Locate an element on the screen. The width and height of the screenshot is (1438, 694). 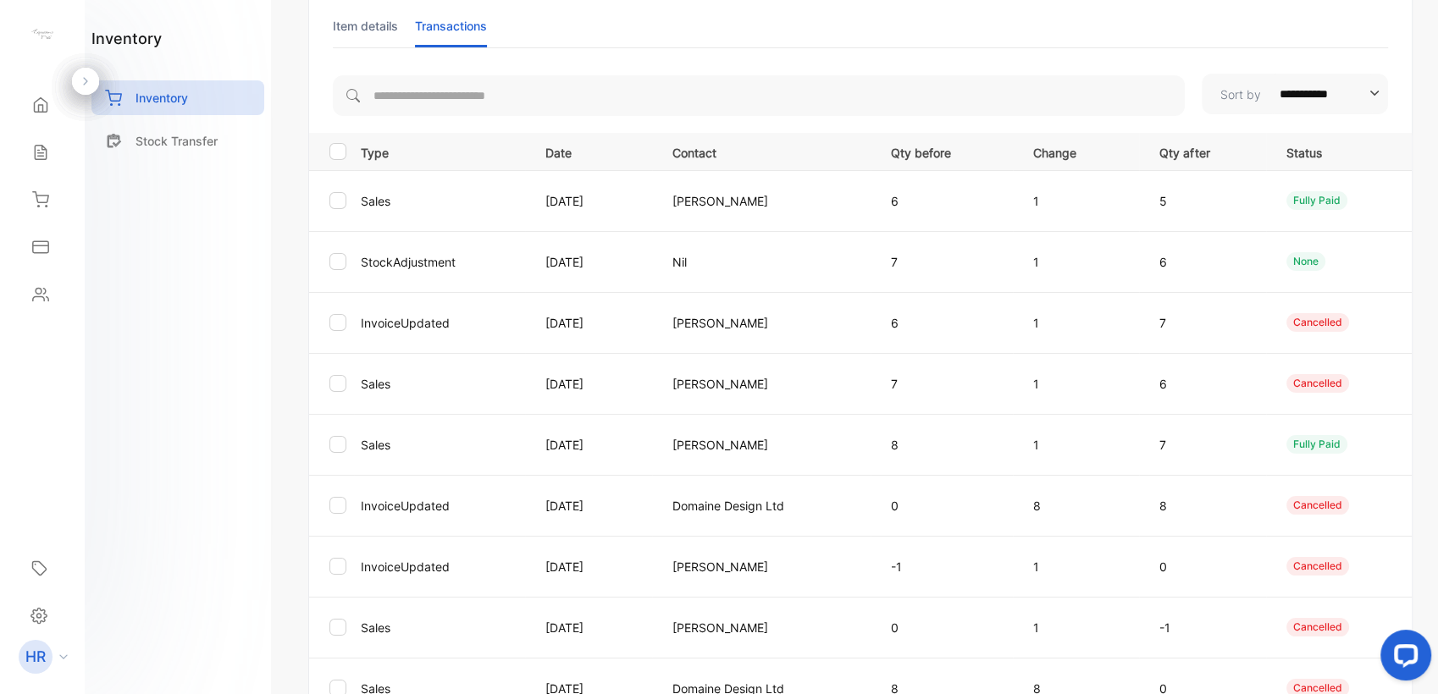
p: Stock Transfer is located at coordinates (176, 141).